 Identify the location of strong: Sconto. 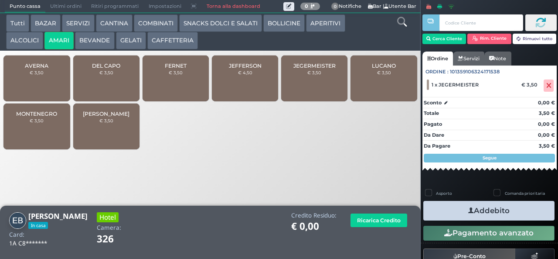
(433, 102).